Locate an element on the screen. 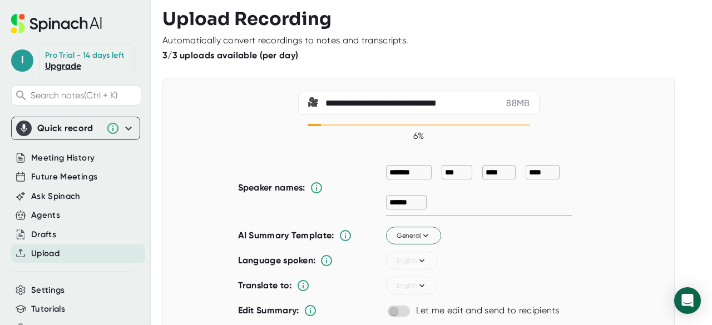 This screenshot has height=325, width=712. span: video is located at coordinates (314, 103).